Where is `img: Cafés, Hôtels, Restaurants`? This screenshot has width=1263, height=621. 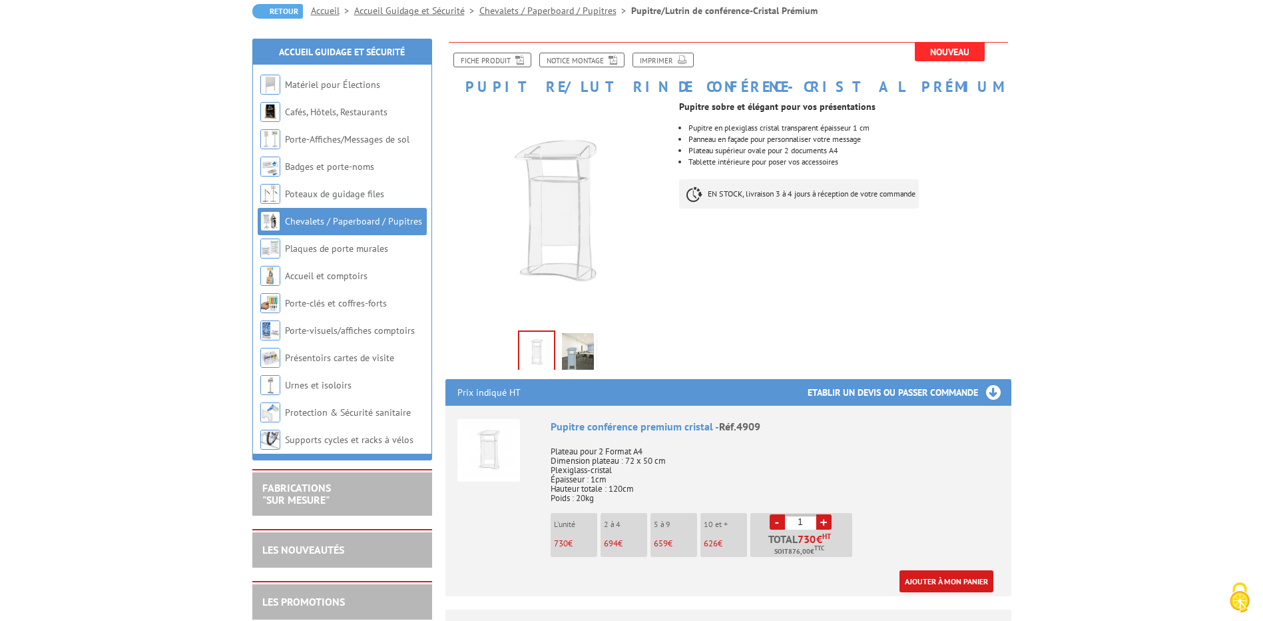 img: Cafés, Hôtels, Restaurants is located at coordinates (270, 112).